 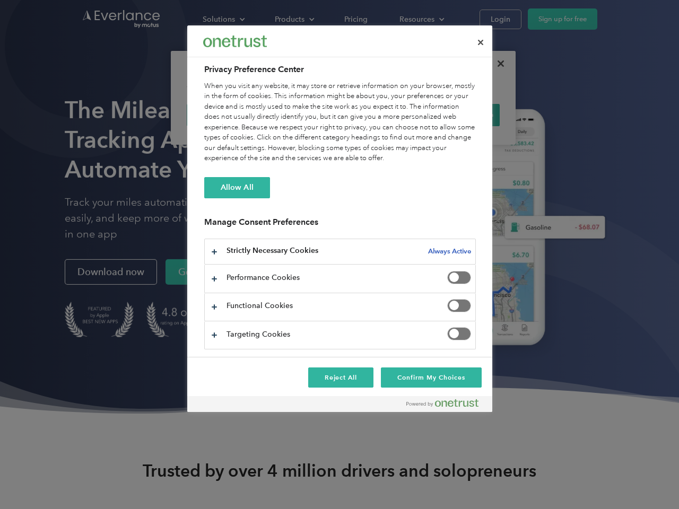 What do you see at coordinates (340, 122) in the screenshot?
I see `div: When you visit any website, it may store or retrieve information on your browser, mostly in the f...` at bounding box center [340, 122].